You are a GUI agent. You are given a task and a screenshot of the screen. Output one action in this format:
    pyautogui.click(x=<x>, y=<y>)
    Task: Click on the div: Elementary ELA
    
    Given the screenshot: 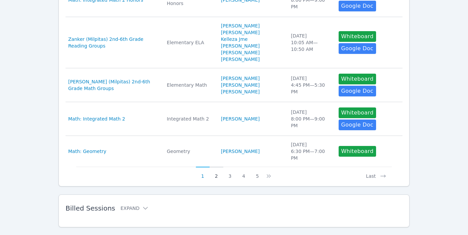 What is the action you would take?
    pyautogui.click(x=190, y=42)
    